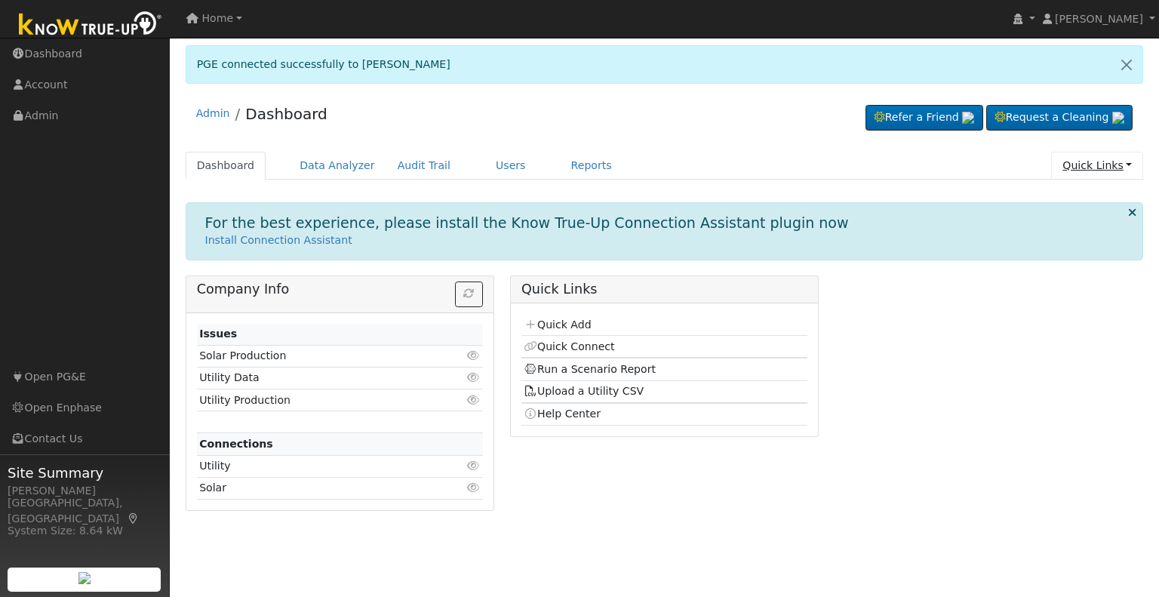 This screenshot has width=1159, height=597. What do you see at coordinates (664, 289) in the screenshot?
I see `h5: Quick Links` at bounding box center [664, 289].